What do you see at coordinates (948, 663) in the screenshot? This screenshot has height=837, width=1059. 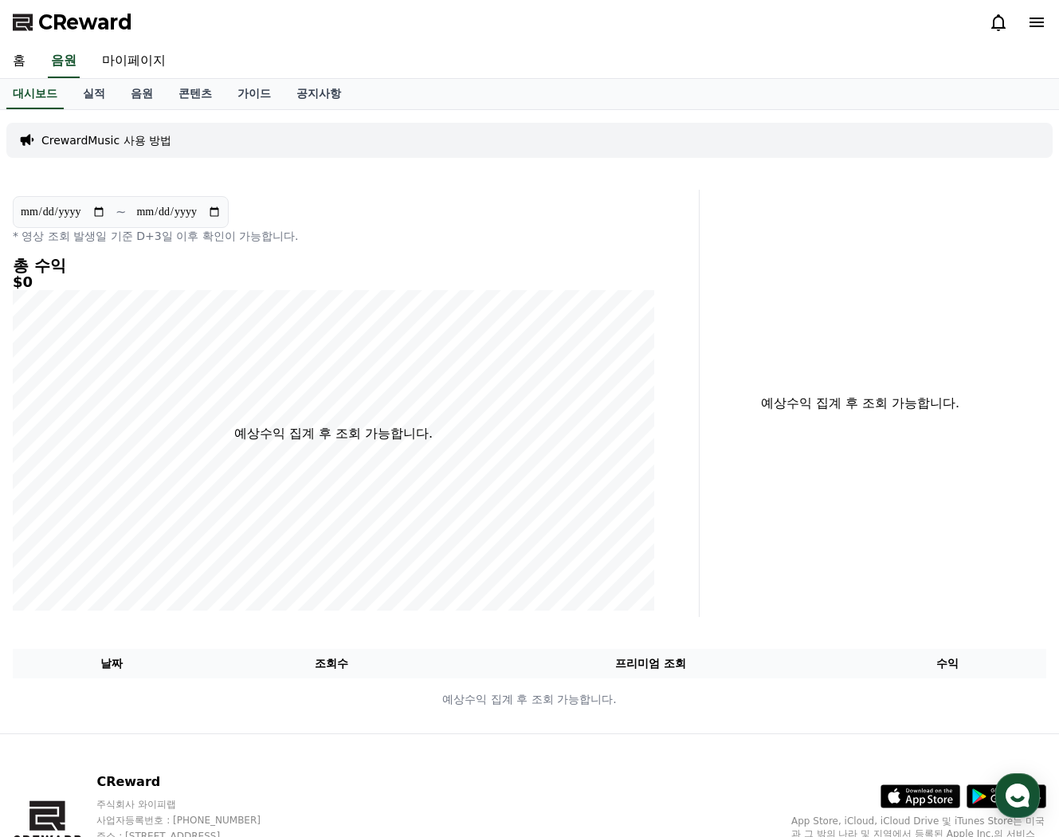 I see `th: 수익` at bounding box center [948, 663].